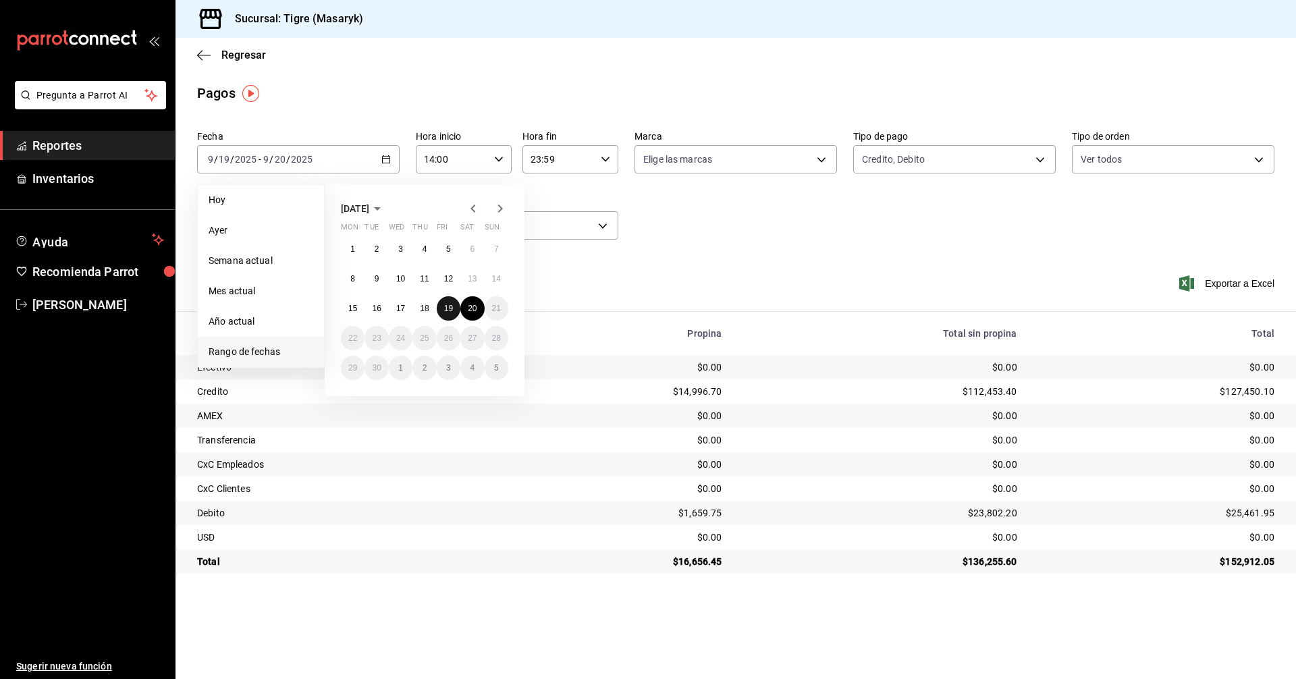  What do you see at coordinates (376, 368) in the screenshot?
I see `abbr: September 30, 2025` at bounding box center [376, 368].